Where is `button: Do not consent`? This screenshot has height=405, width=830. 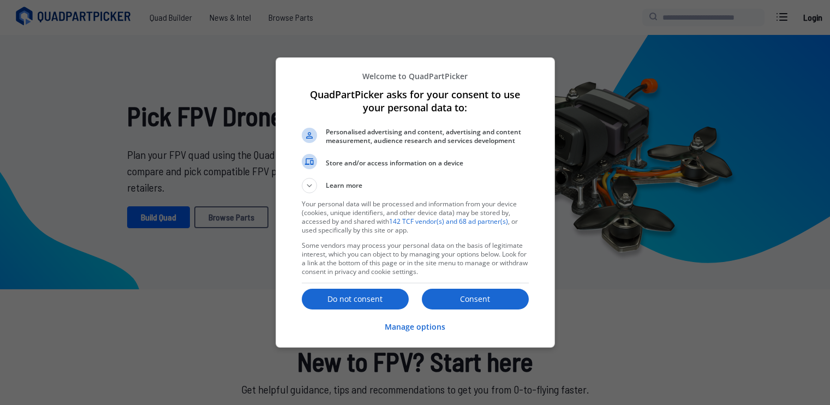 button: Do not consent is located at coordinates (355, 299).